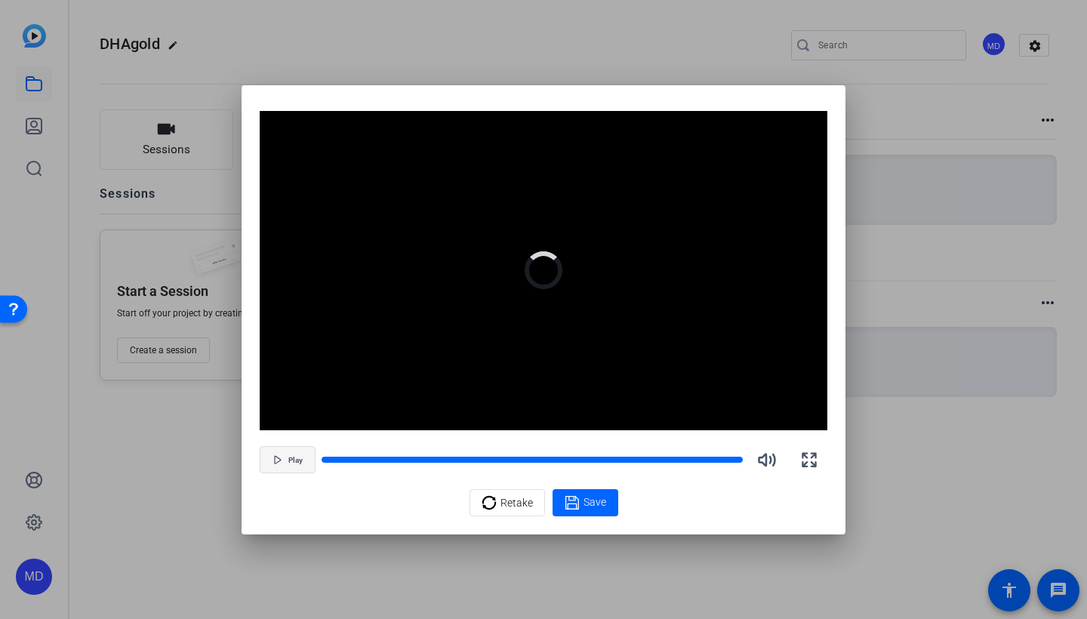  What do you see at coordinates (809, 460) in the screenshot?
I see `button: Fullscreen` at bounding box center [809, 460].